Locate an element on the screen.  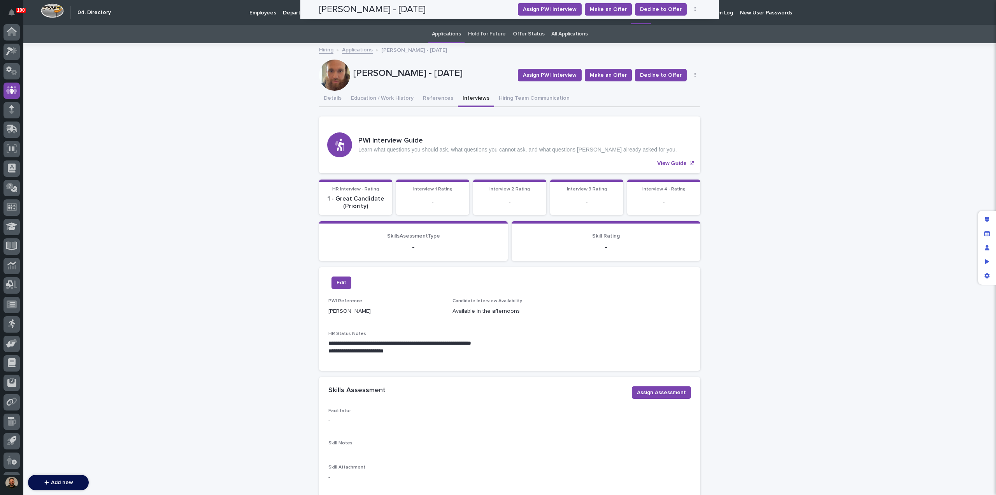
span: Interview 3 Rating is located at coordinates (587, 189).